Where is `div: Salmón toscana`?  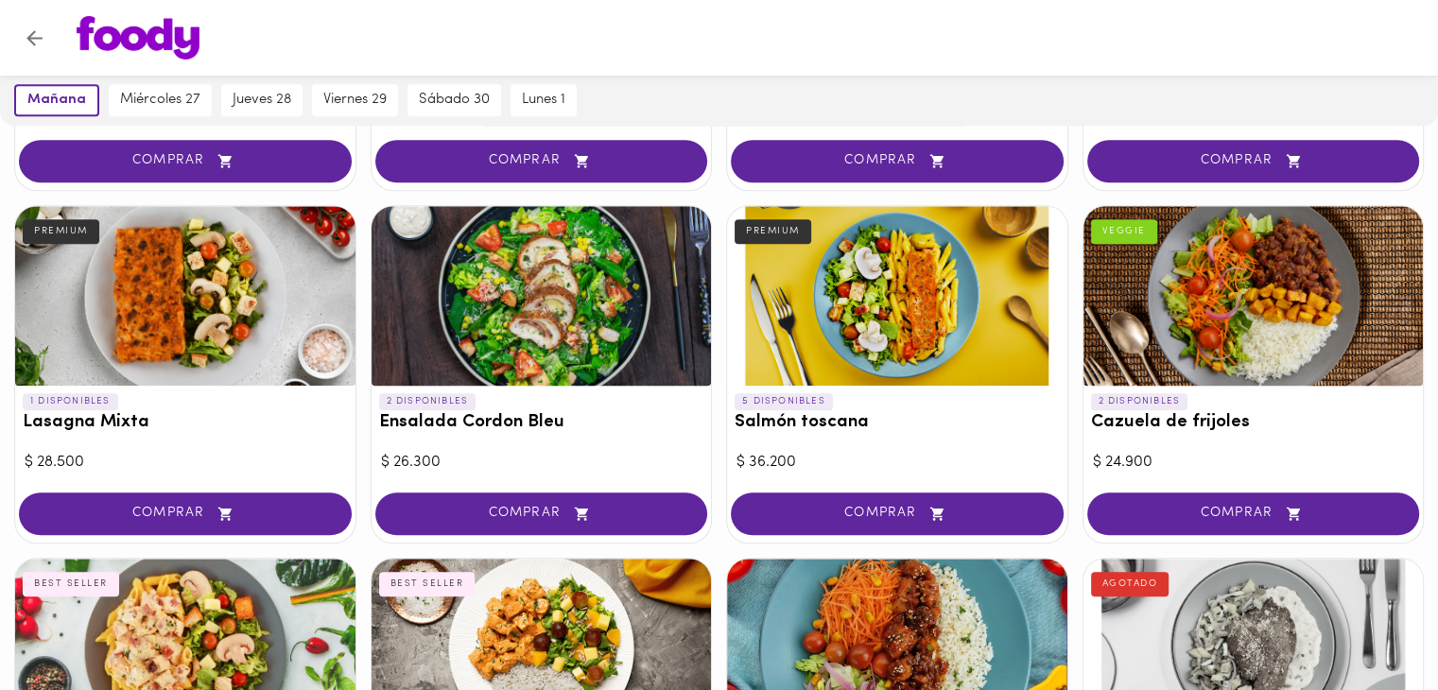 div: Salmón toscana is located at coordinates (897, 296).